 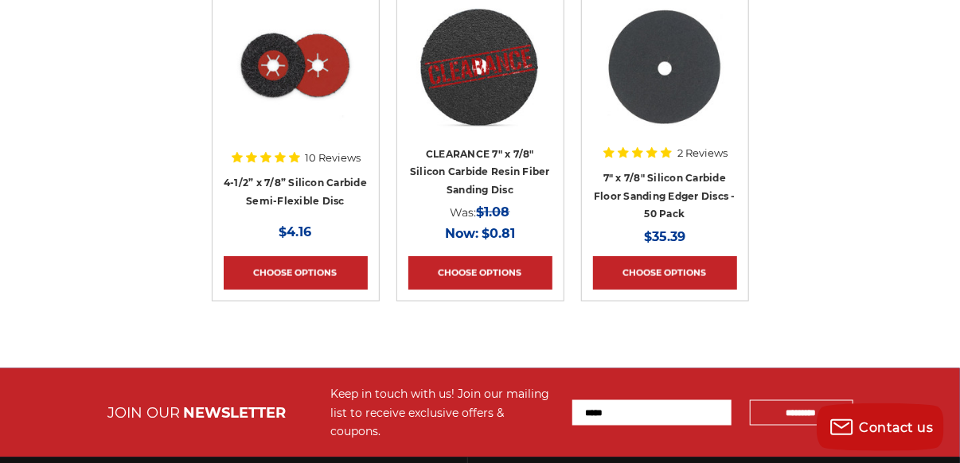 I want to click on span: $35.39, so click(x=665, y=236).